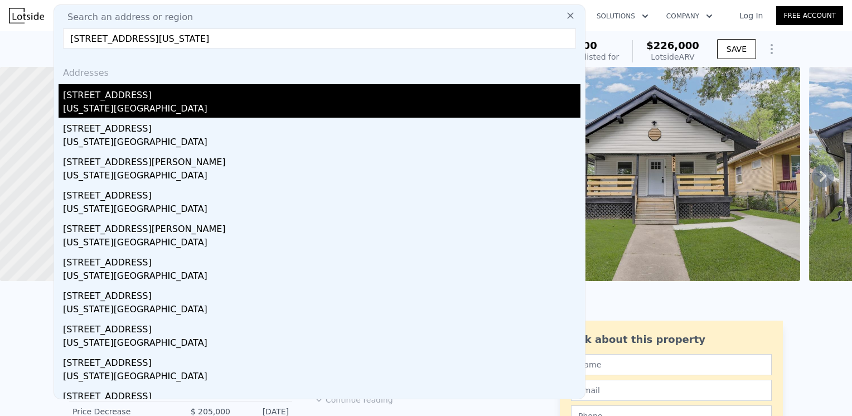 Image resolution: width=852 pixels, height=416 pixels. What do you see at coordinates (125, 17) in the screenshot?
I see `span: Search an address or region` at bounding box center [125, 17].